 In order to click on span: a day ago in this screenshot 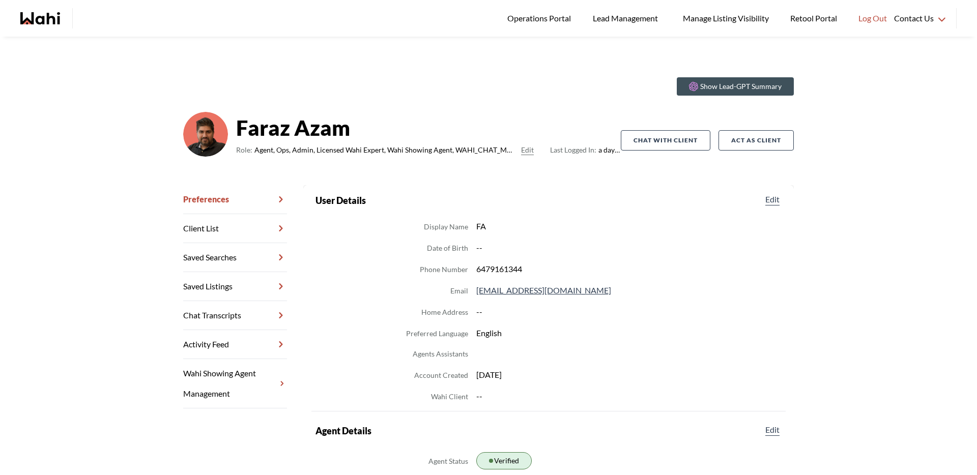, I will do `click(585, 150)`.